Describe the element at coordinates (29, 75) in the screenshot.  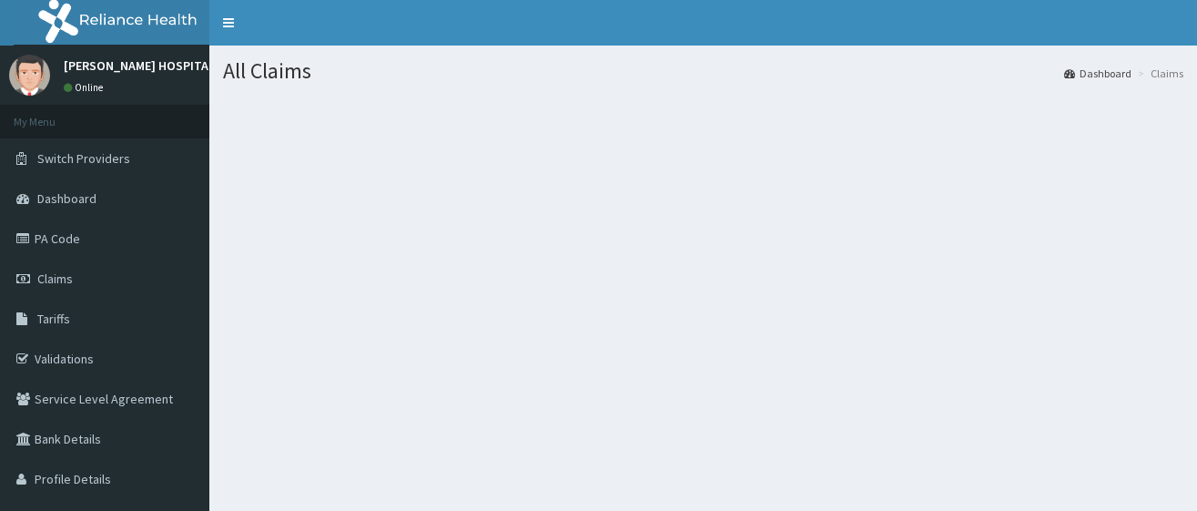
I see `img: User Image` at that location.